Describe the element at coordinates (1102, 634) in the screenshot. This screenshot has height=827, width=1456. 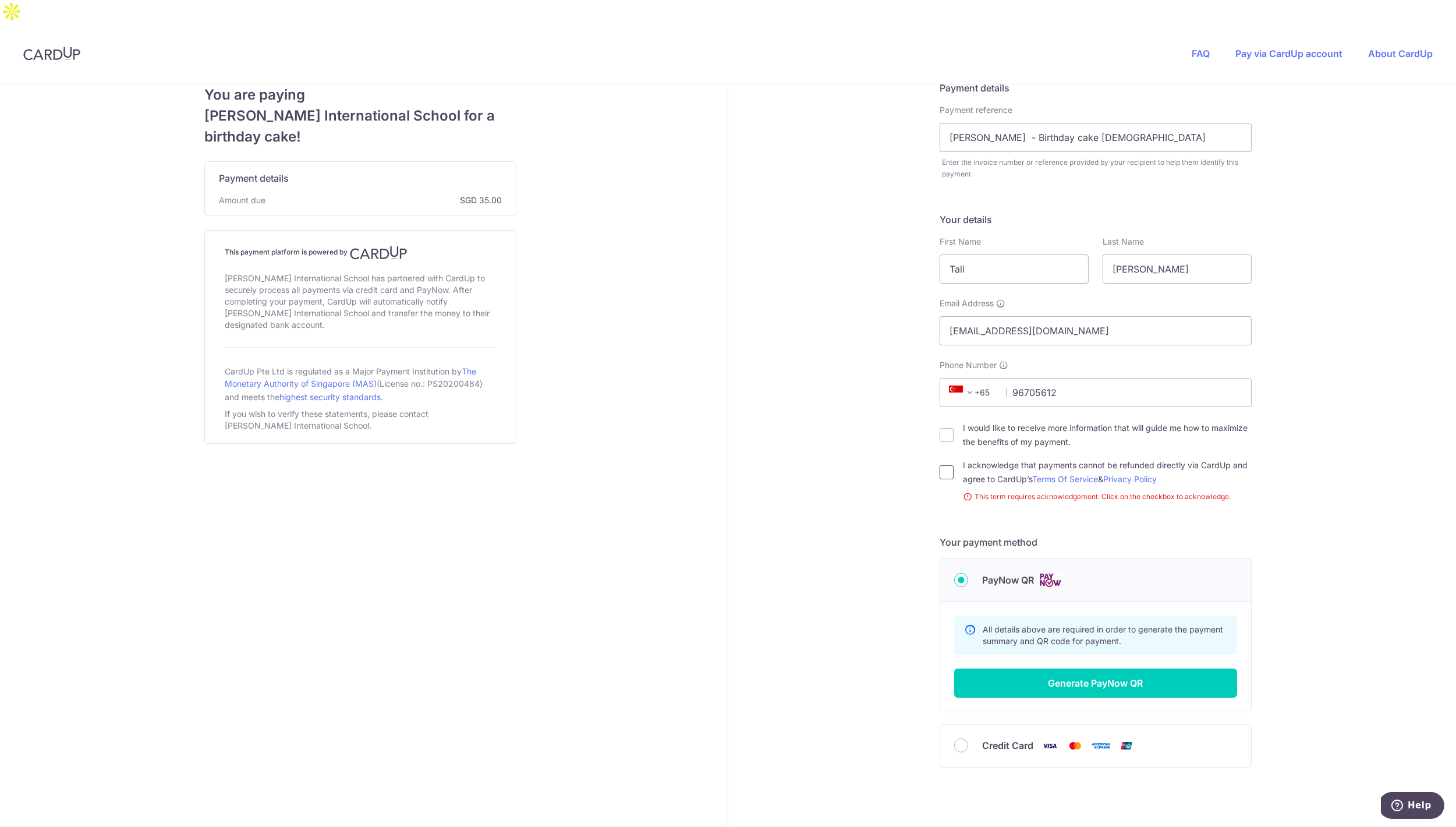
I see `span: All details above are required in order to generate the payment summary and QR code for payment.` at that location.